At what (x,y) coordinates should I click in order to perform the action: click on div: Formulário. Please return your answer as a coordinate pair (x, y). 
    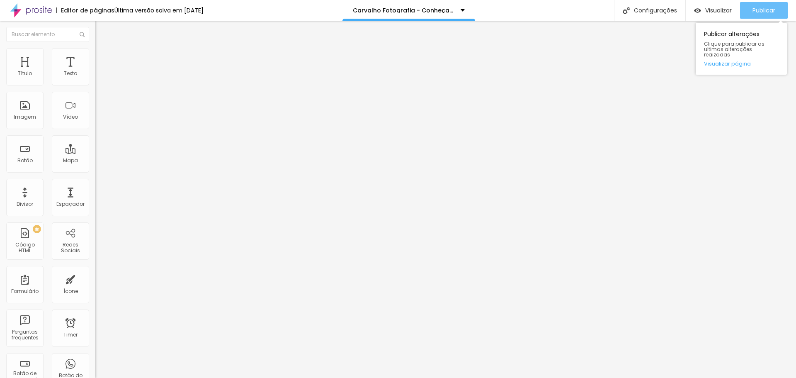
    Looking at the image, I should click on (25, 291).